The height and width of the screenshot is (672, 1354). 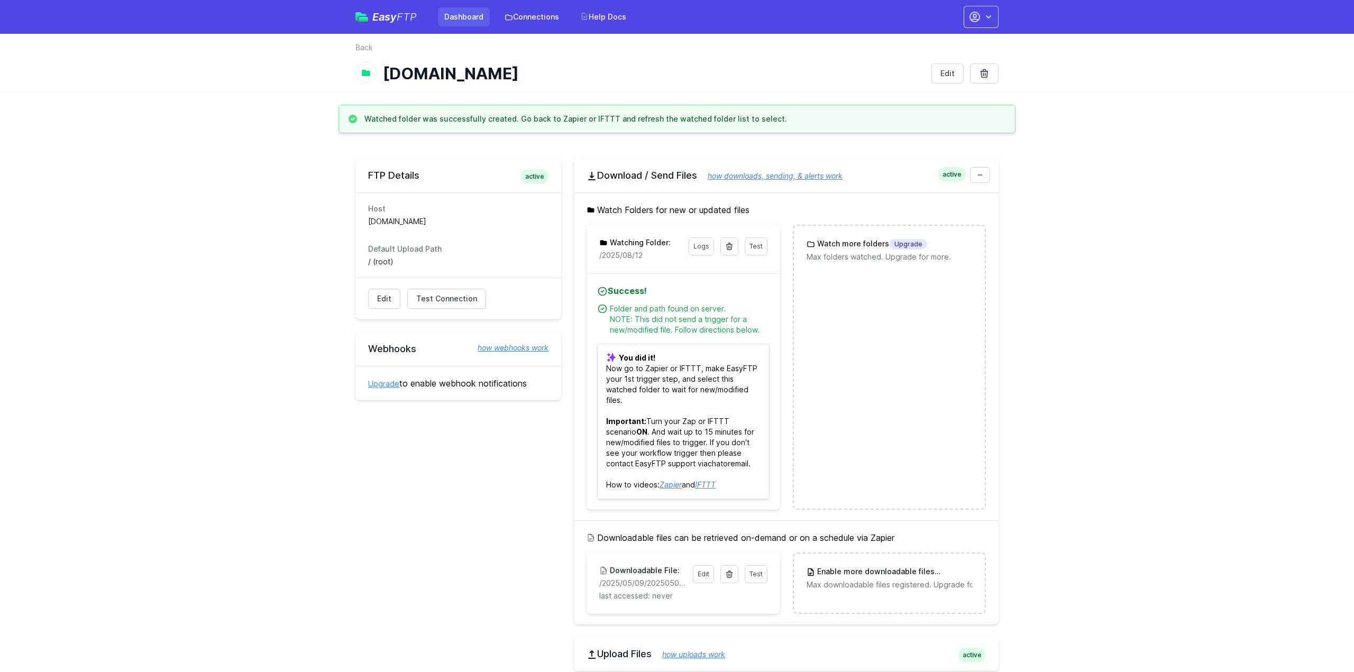 What do you see at coordinates (458, 209) in the screenshot?
I see `dt: Host` at bounding box center [458, 209].